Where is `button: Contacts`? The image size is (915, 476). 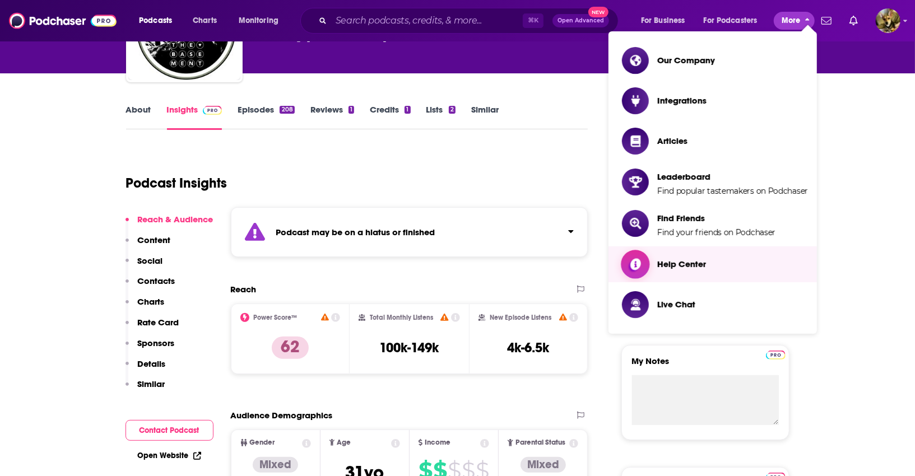 button: Contacts is located at coordinates (150, 286).